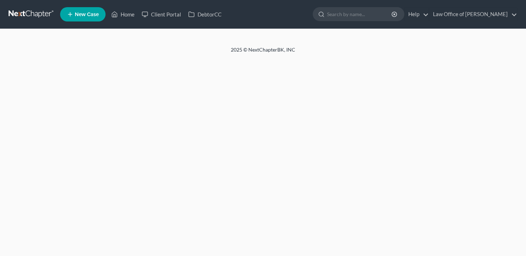 The height and width of the screenshot is (256, 526). I want to click on a: DebtorCC, so click(205, 14).